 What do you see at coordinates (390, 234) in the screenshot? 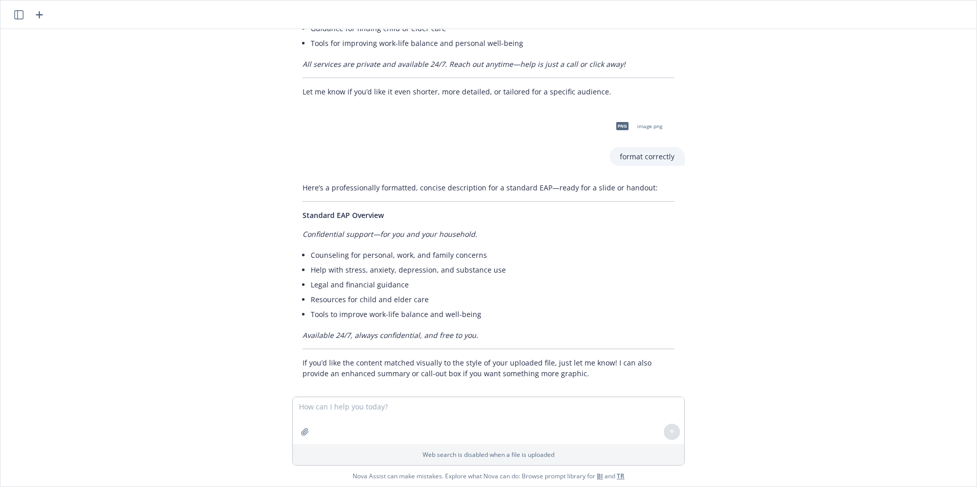
I see `em: Confidential support—for you and your household.` at bounding box center [390, 234].